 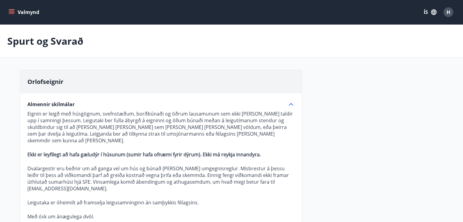 What do you see at coordinates (449, 12) in the screenshot?
I see `button: H` at bounding box center [449, 12].